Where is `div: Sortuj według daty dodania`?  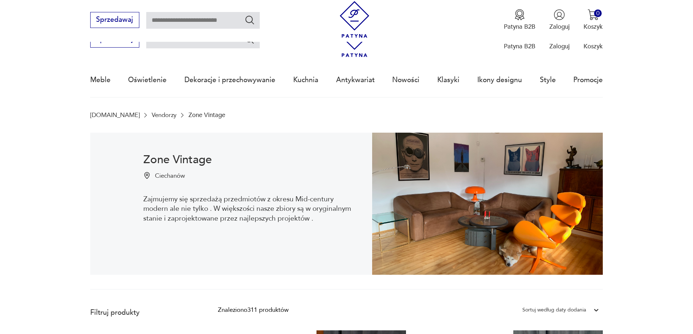 div: Sortuj według daty dodania is located at coordinates (554, 310).